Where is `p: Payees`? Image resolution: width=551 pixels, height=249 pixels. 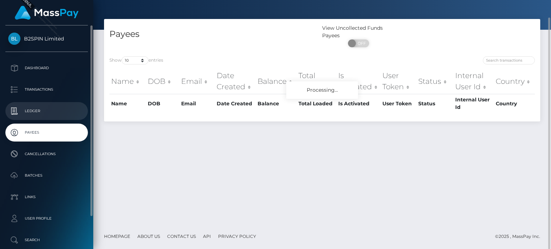 p: Payees is located at coordinates (47, 133).